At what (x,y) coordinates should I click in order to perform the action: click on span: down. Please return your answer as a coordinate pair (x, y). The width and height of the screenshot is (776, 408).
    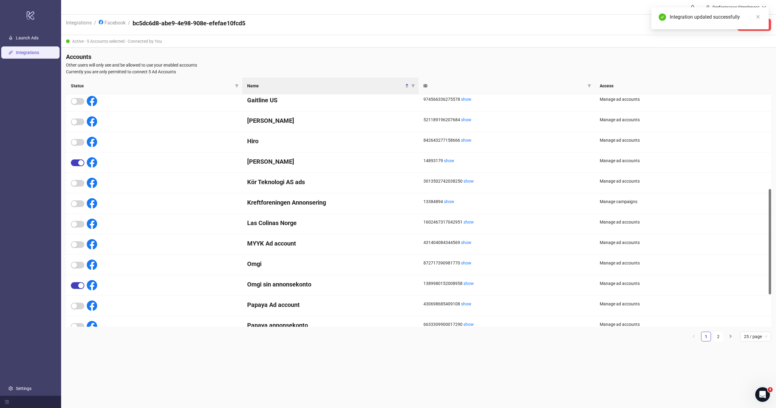
    Looking at the image, I should click on (765, 7).